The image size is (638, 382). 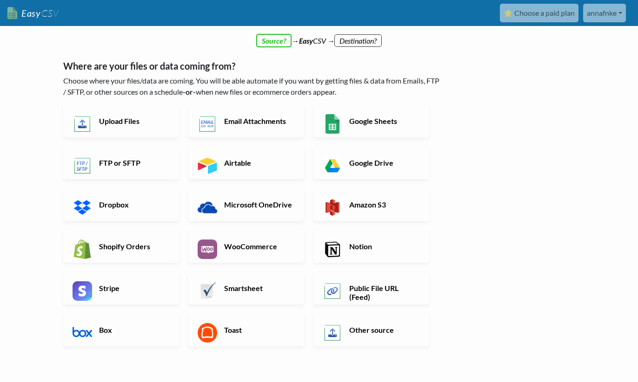 I want to click on img: Microsoft OneDrive App & API, so click(x=207, y=208).